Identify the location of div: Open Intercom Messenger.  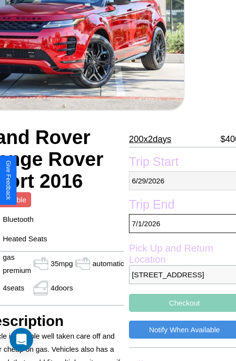
(21, 340).